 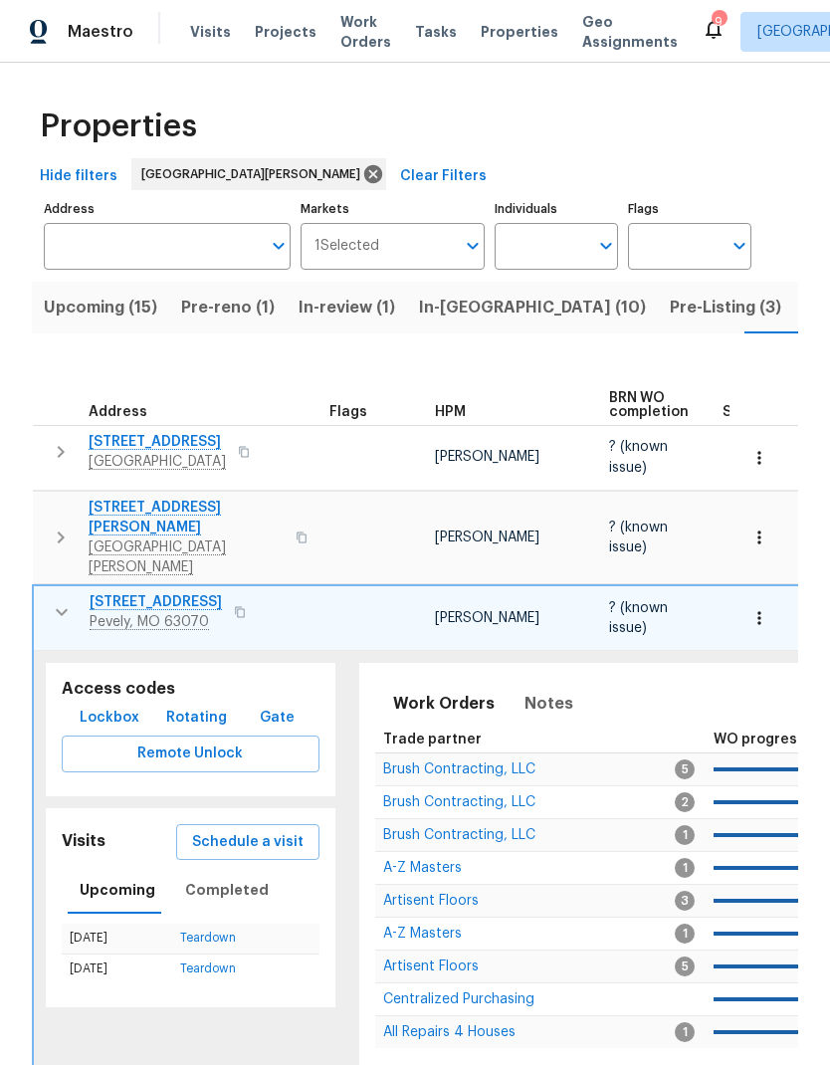 I want to click on span: Maestro, so click(x=101, y=32).